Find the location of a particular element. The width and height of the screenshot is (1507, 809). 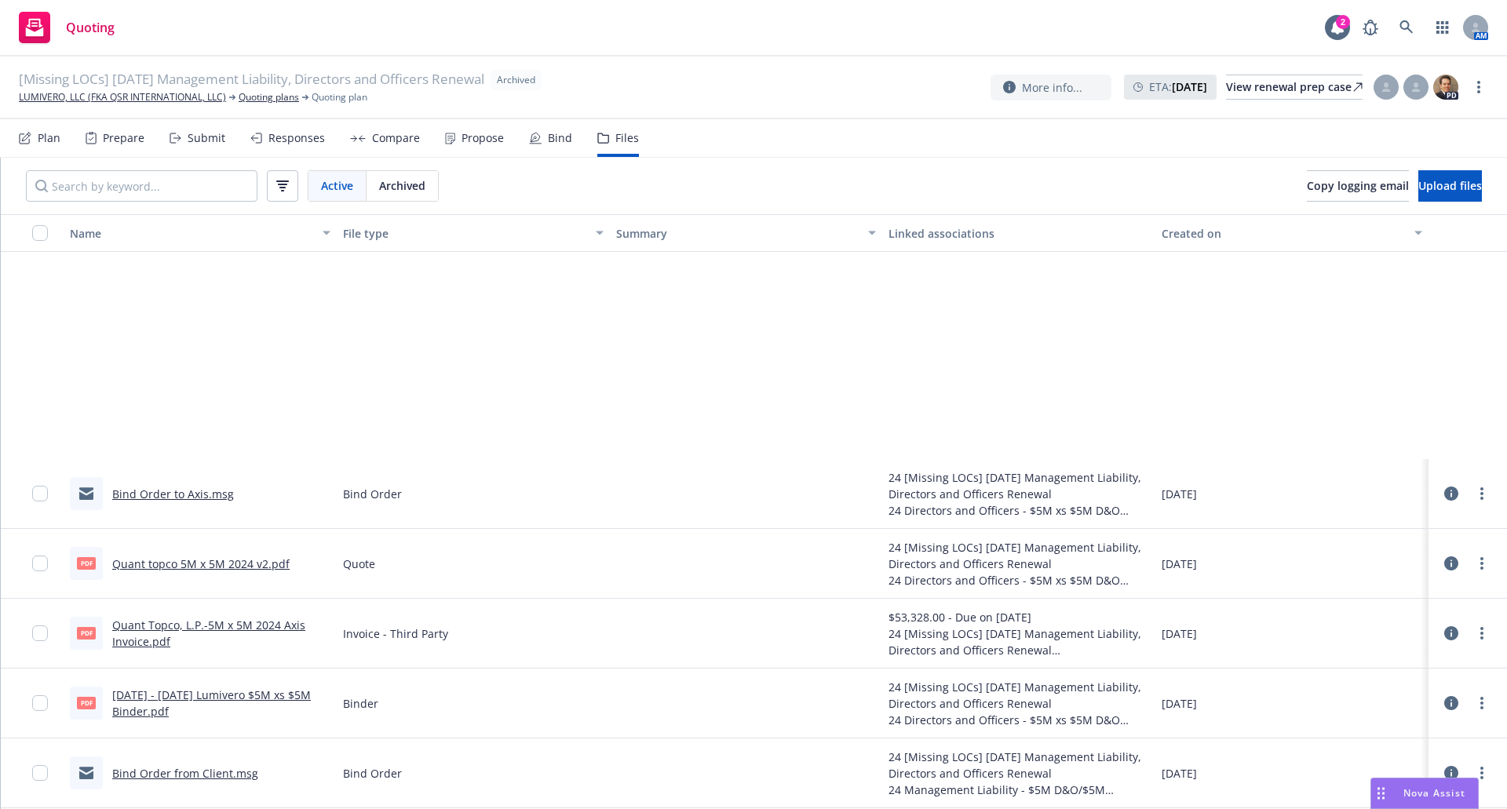

span: Quote is located at coordinates (359, 564).